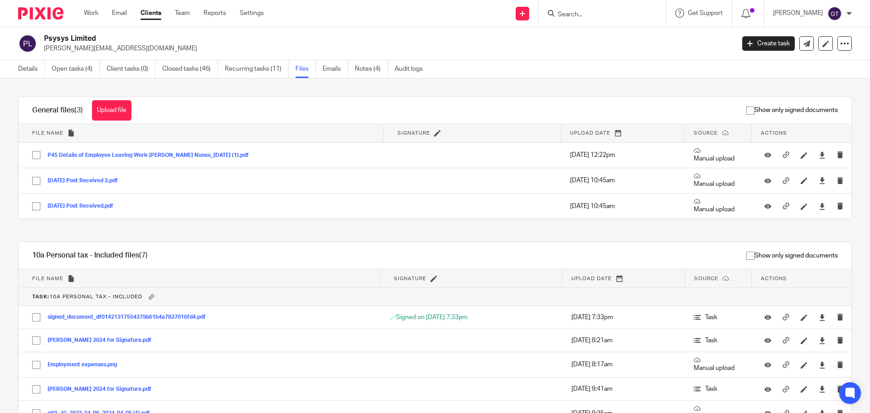  Describe the element at coordinates (76, 69) in the screenshot. I see `a: Open tasks (4)` at that location.